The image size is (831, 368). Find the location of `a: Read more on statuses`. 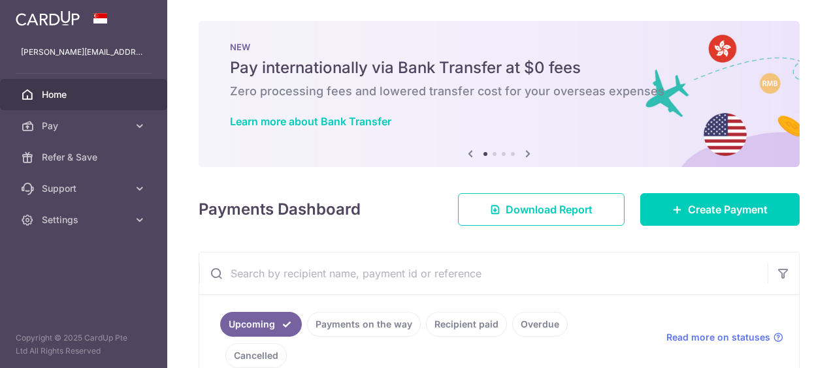

a: Read more on statuses is located at coordinates (724, 338).